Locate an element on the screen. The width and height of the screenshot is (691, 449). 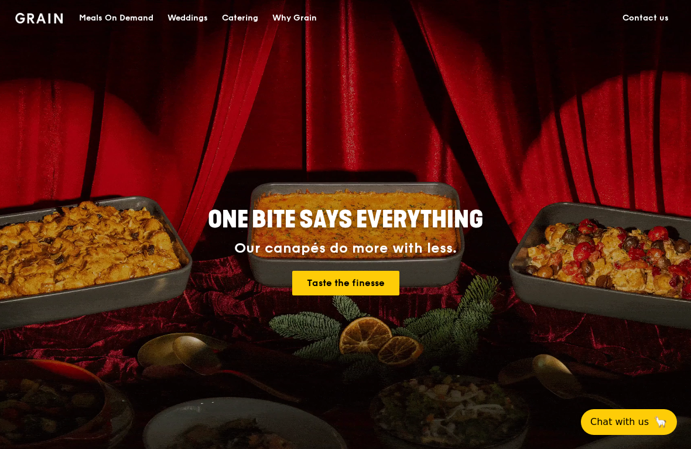
img: Grain is located at coordinates (39, 18).